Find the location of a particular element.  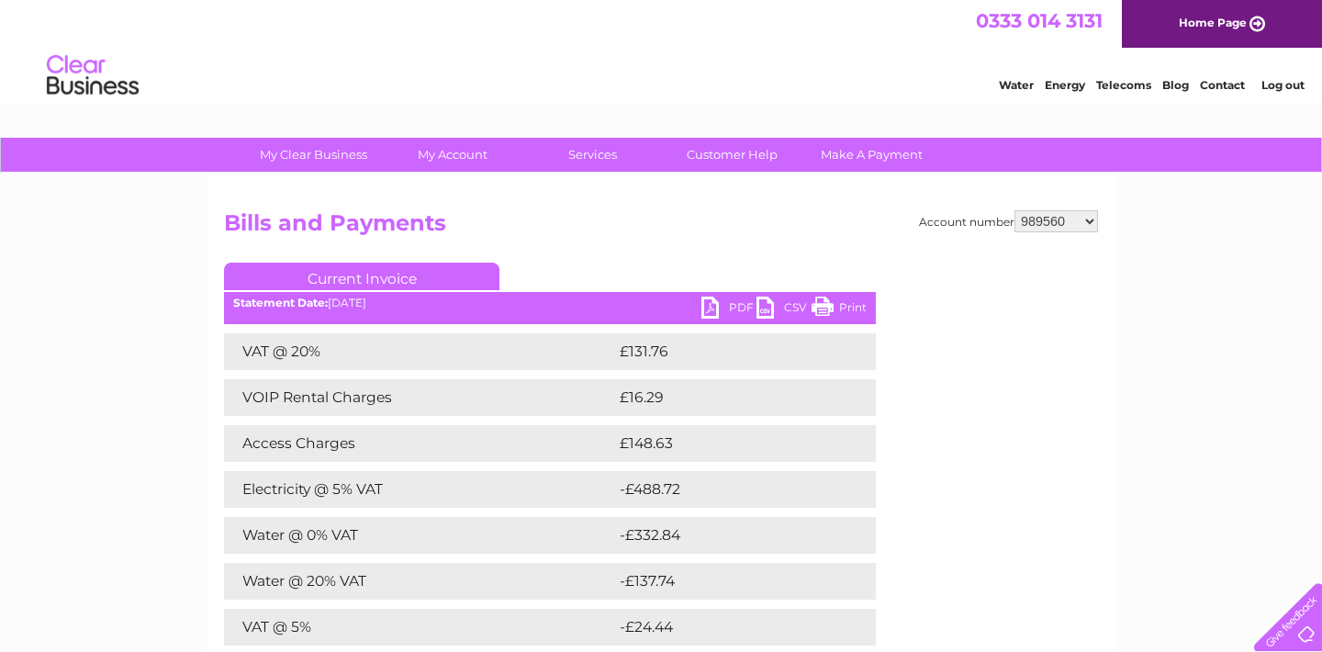

td: Water @ 0% VAT is located at coordinates (420, 535).